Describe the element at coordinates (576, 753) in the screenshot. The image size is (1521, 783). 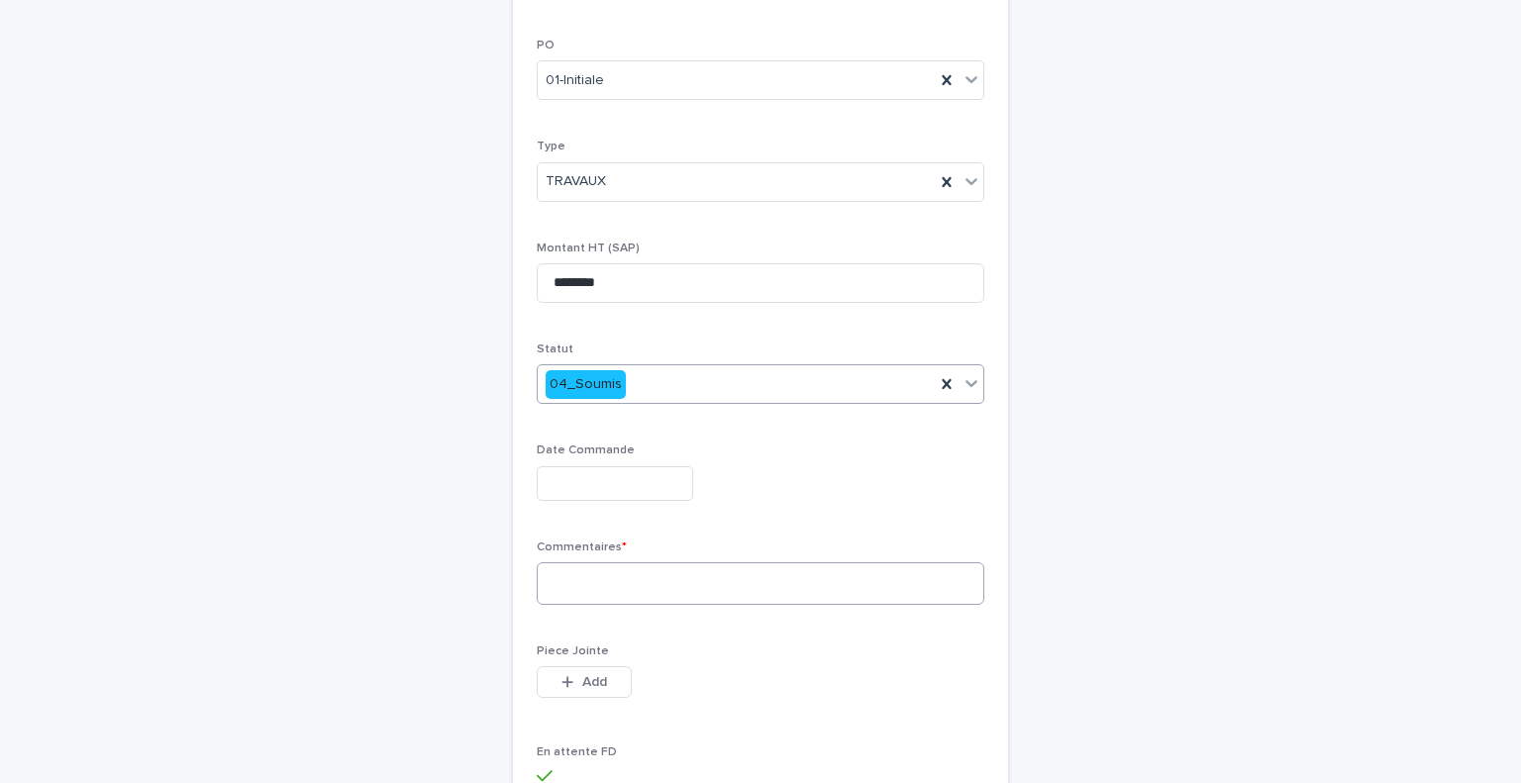
I see `span: En attente FD` at that location.